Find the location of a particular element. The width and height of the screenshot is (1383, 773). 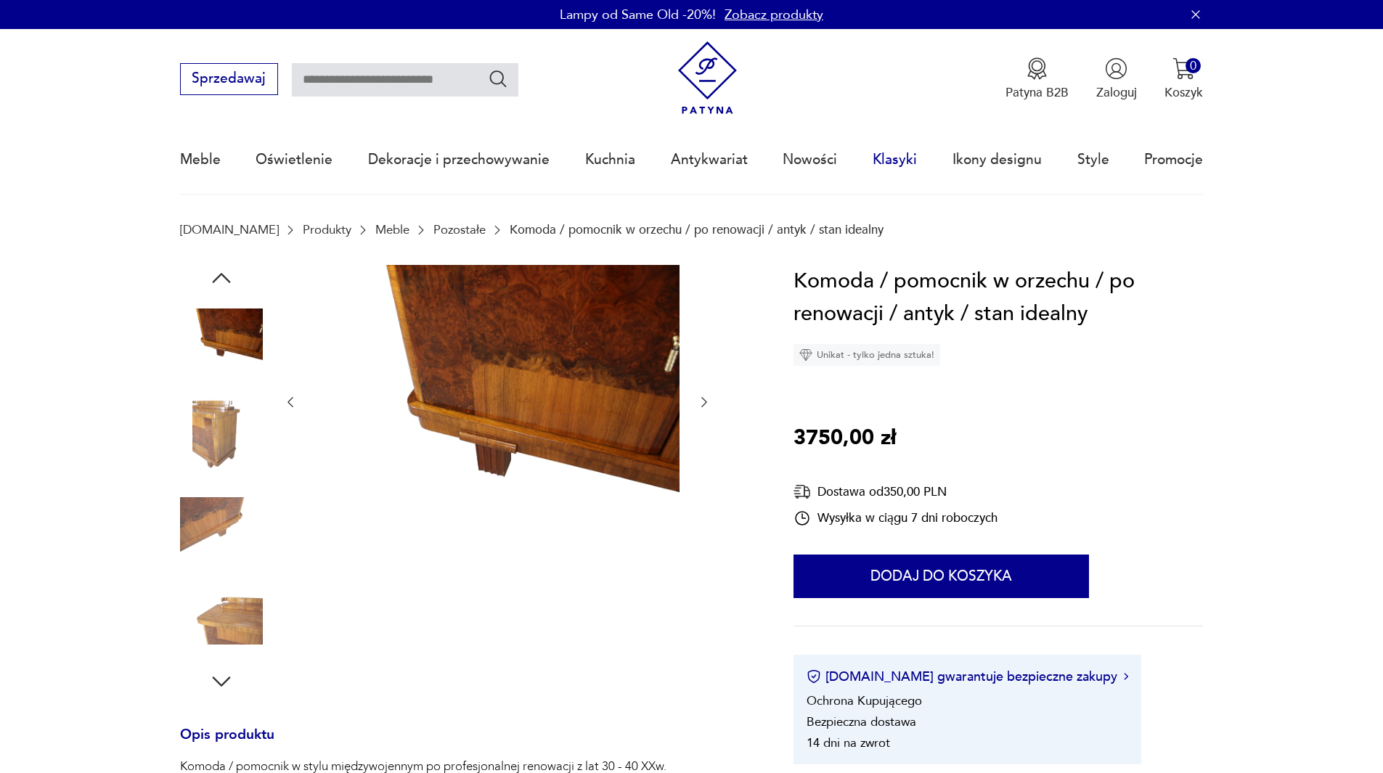

a: Sprzedawaj is located at coordinates (229, 80).